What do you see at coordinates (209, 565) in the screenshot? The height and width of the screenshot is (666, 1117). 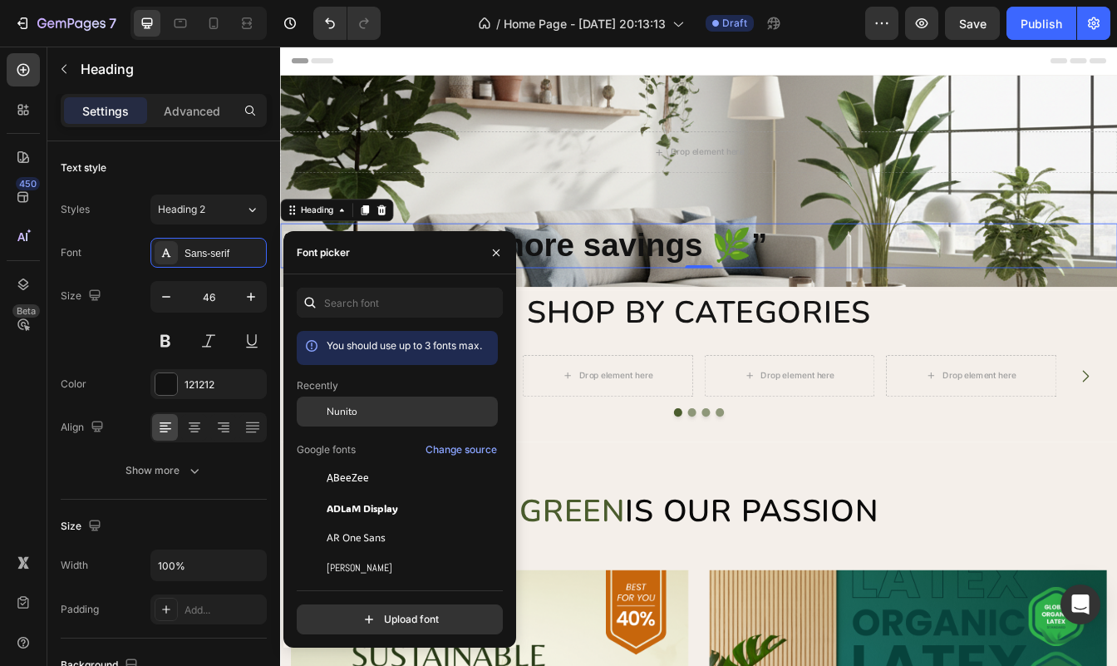 I see `input: Auto` at bounding box center [209, 565].